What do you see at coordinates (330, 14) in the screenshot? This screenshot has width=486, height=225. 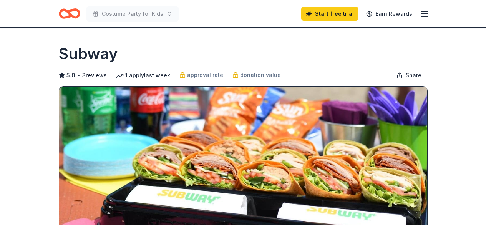 I see `a: Start free trial` at bounding box center [330, 14].